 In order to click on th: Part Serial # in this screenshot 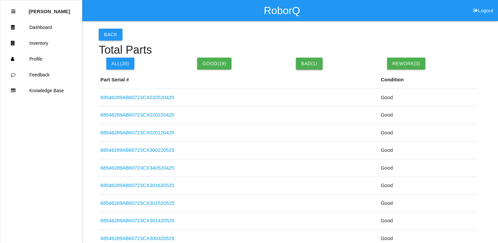, I will do `click(239, 82)`.